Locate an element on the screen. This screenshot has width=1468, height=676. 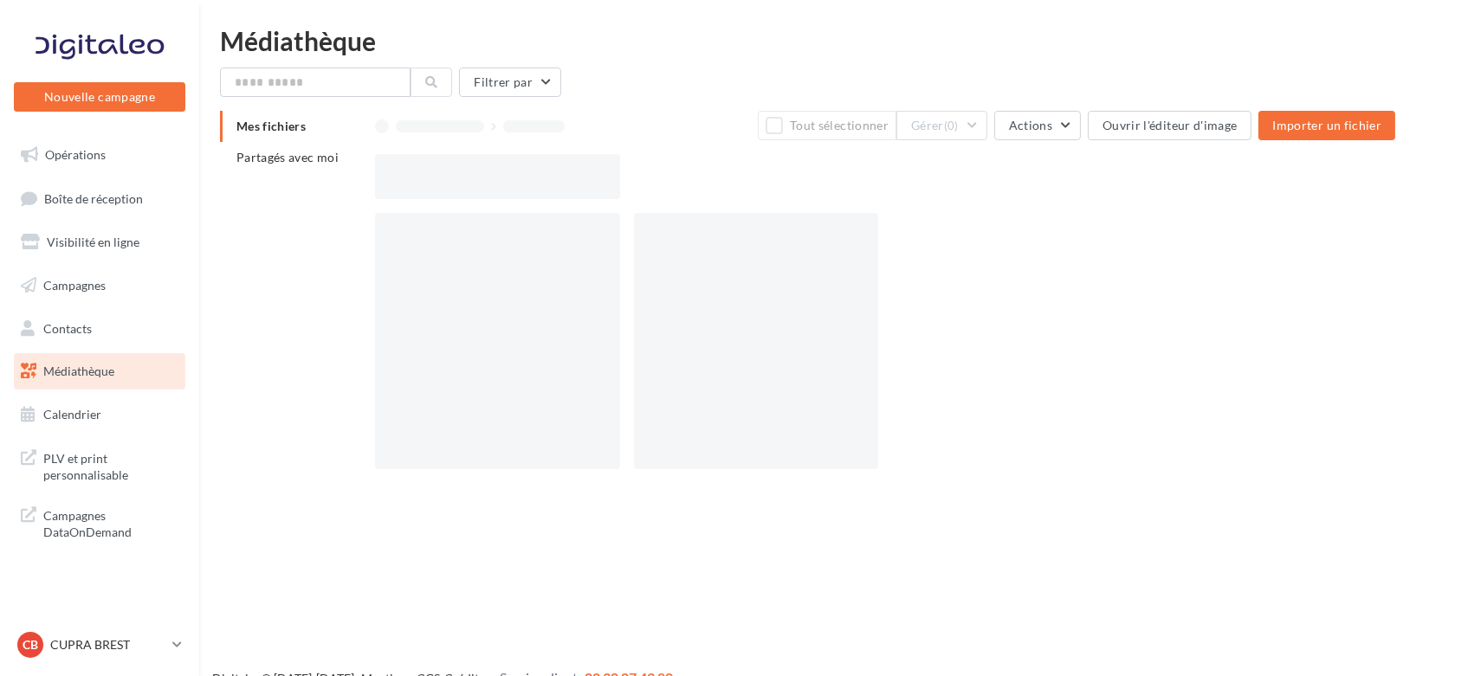
span: Médiathèque is located at coordinates (79, 371).